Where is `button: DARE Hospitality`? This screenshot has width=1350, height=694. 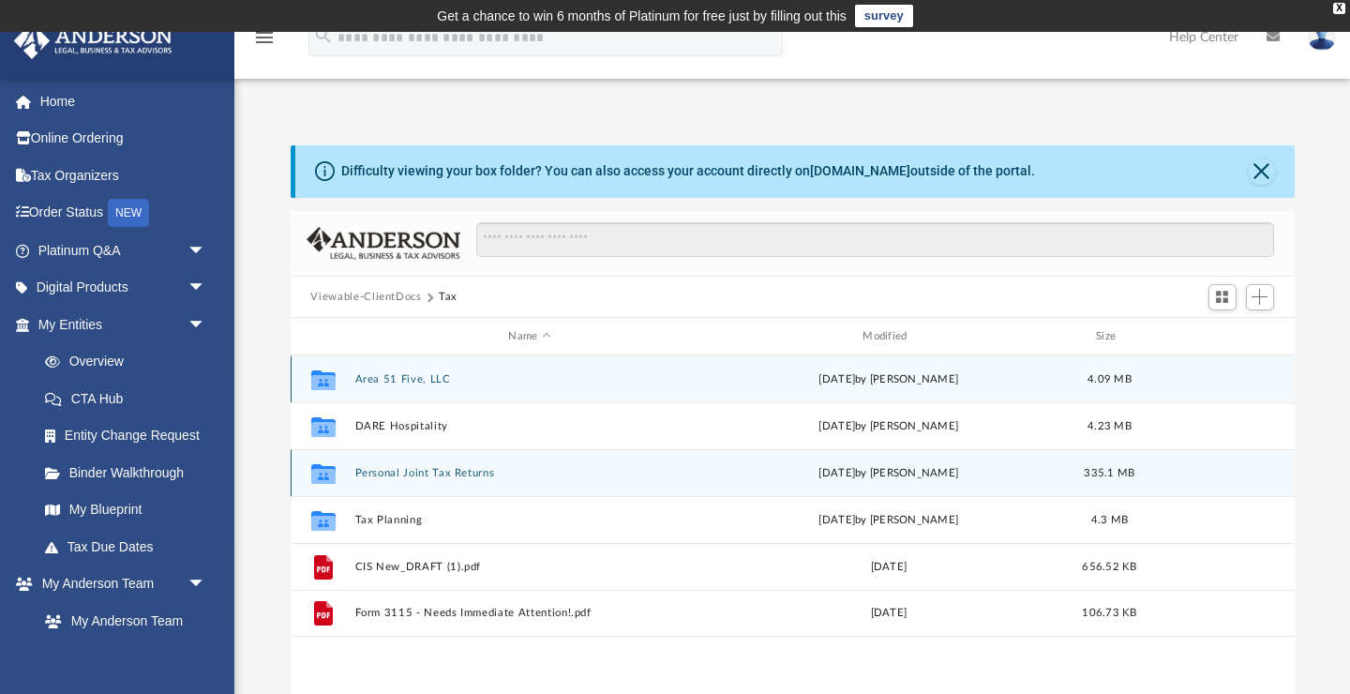 button: DARE Hospitality is located at coordinates (530, 426).